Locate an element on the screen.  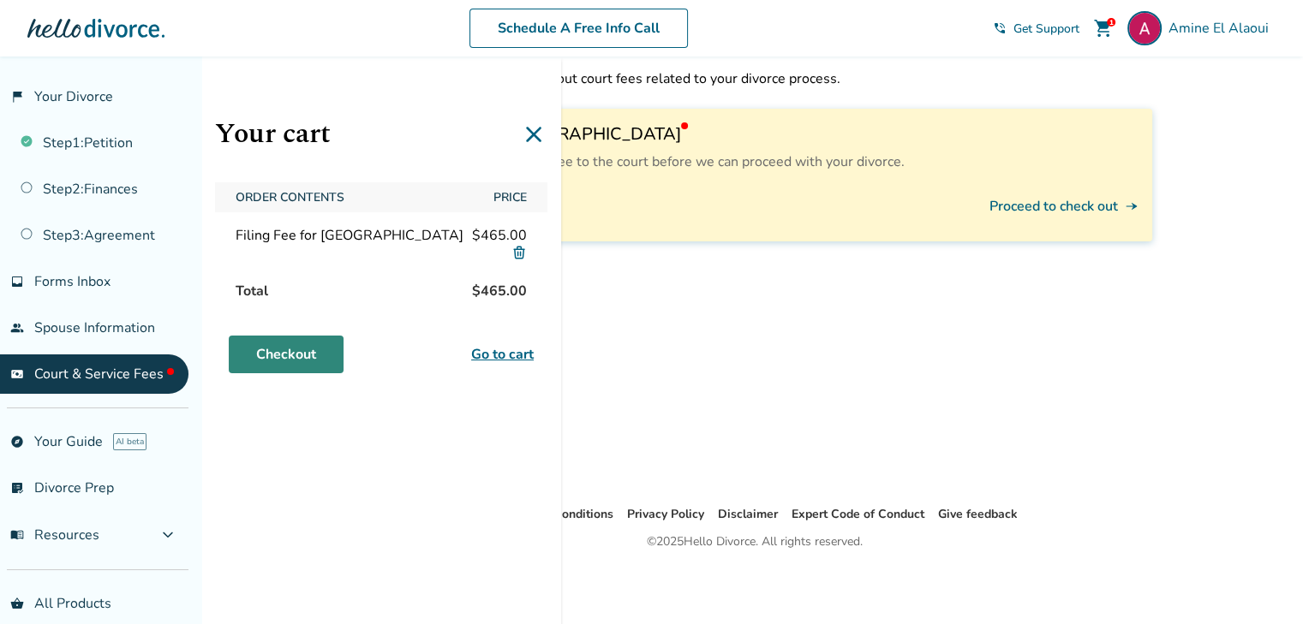
span: list_alt_check is located at coordinates (17, 488).